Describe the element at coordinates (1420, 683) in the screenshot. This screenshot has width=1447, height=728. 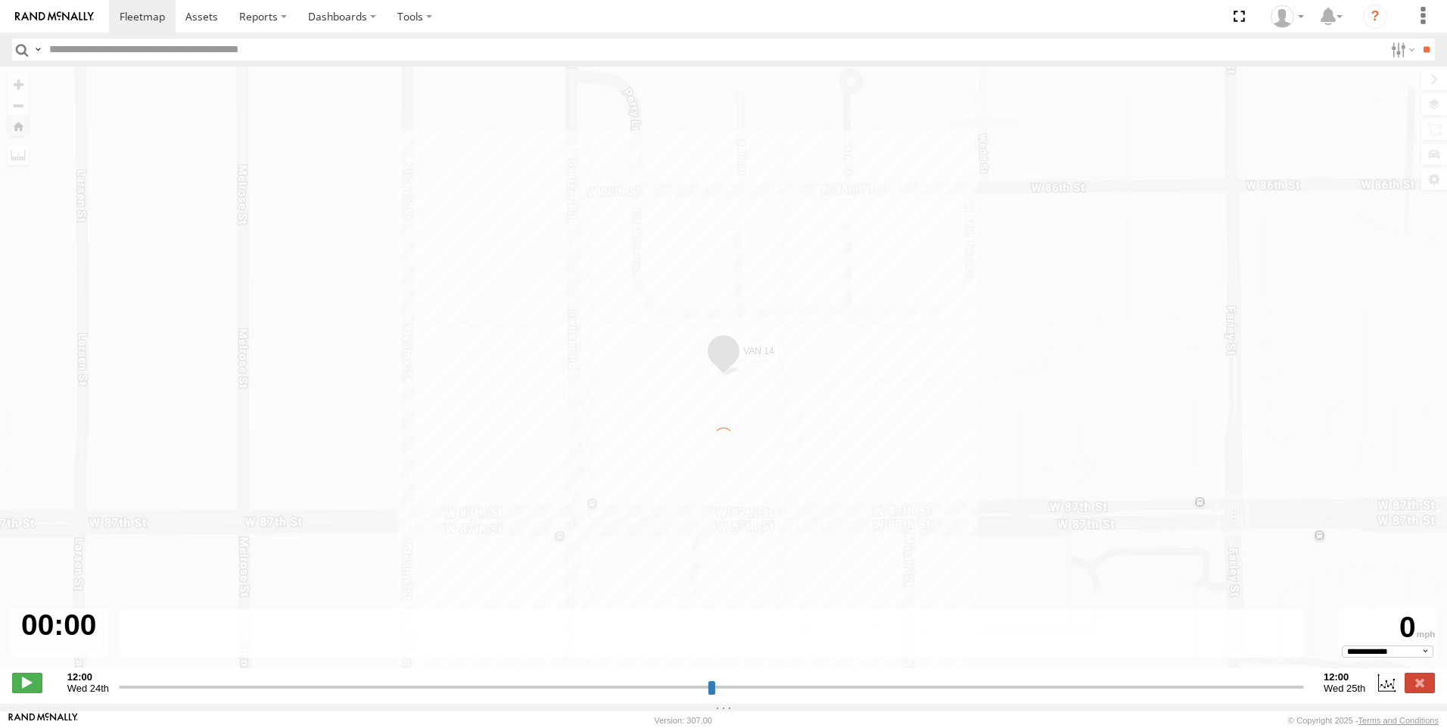
I see `label: Close` at that location.